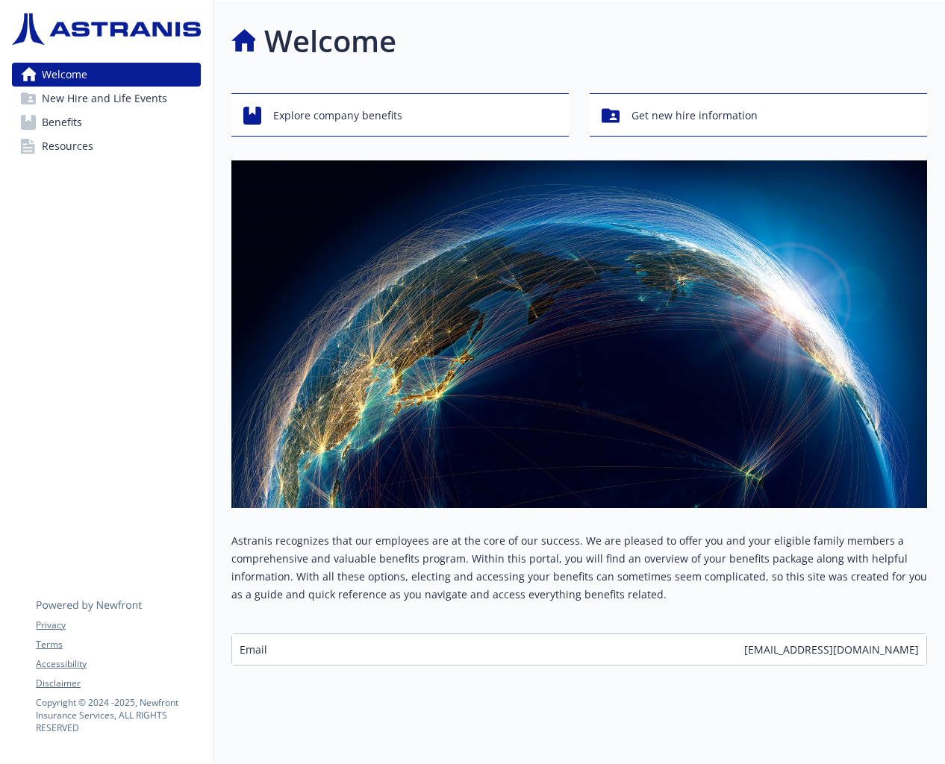  I want to click on a: New Hire and Life Events, so click(106, 99).